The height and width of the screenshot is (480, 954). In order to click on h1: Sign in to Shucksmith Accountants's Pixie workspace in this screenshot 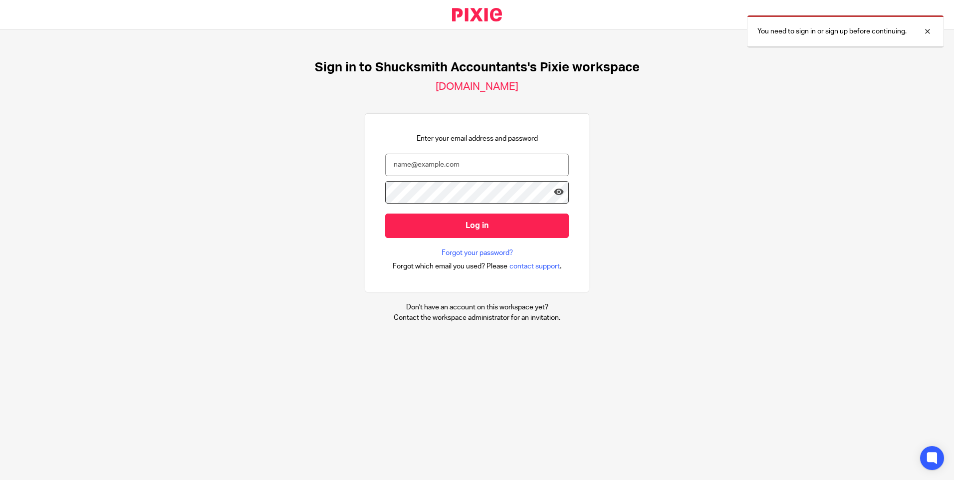, I will do `click(477, 67)`.